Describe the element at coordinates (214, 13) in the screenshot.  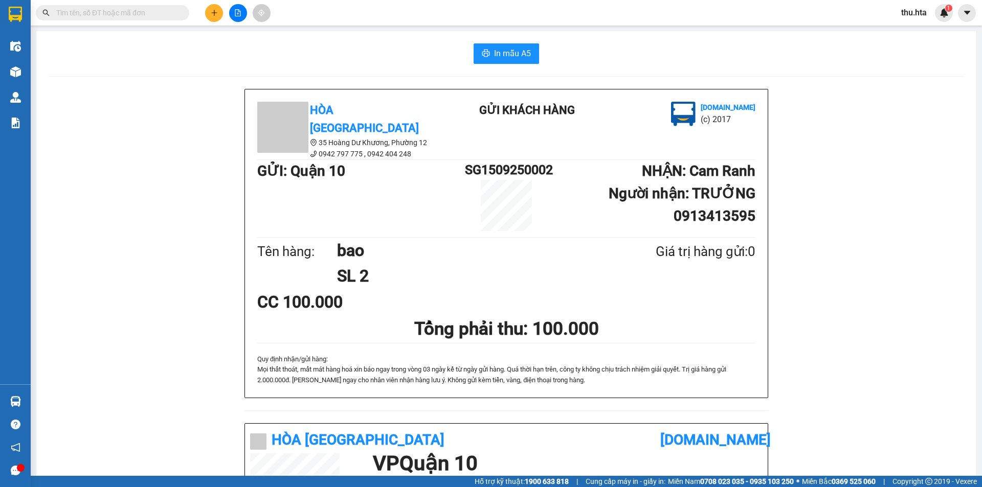
I see `button: plus` at that location.